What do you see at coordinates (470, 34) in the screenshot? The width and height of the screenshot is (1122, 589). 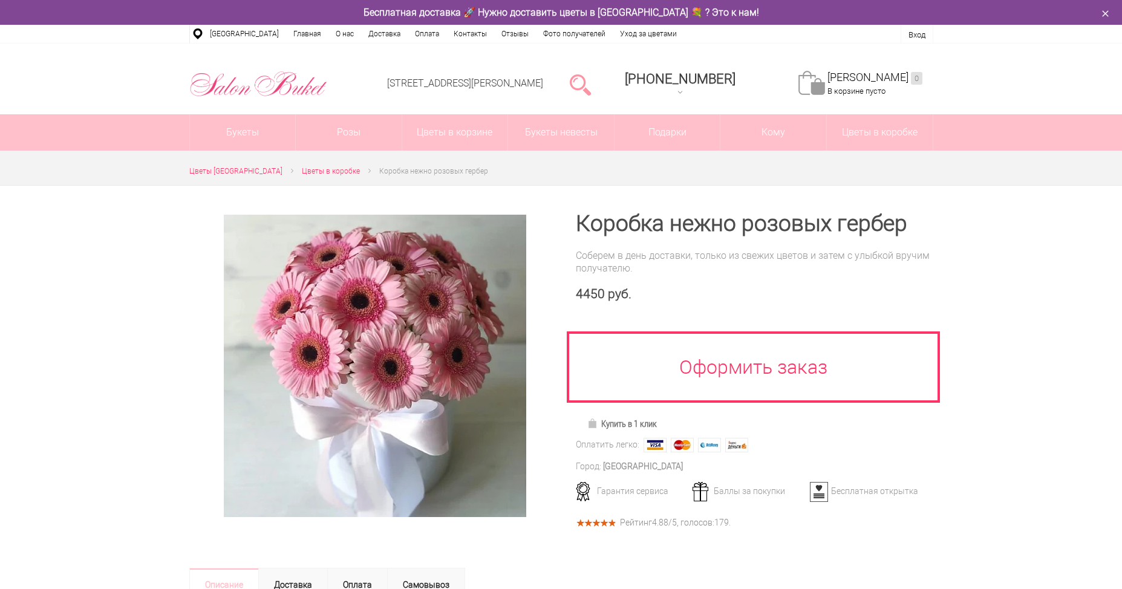 I see `a: Контакты` at bounding box center [470, 34].